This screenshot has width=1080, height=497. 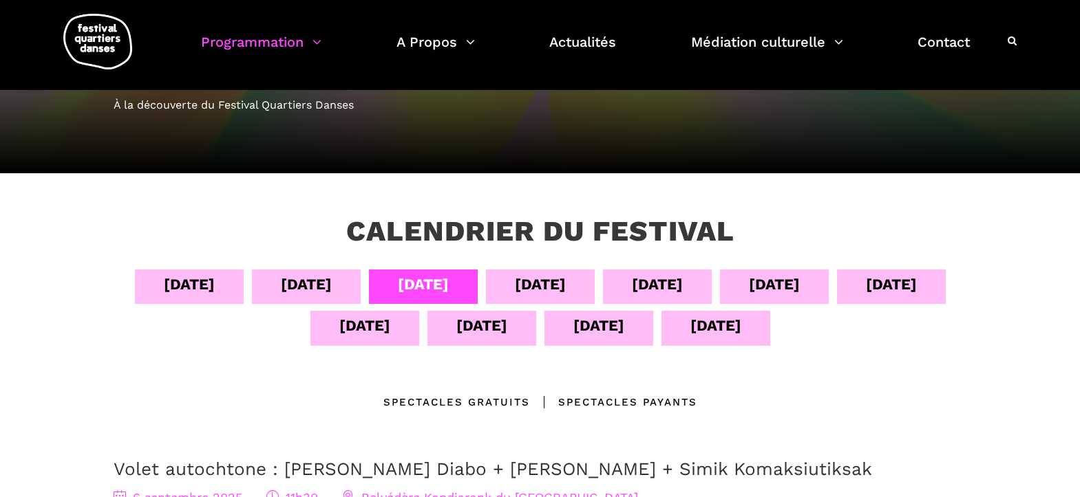 What do you see at coordinates (98, 41) in the screenshot?
I see `img: logo-fqd-med` at bounding box center [98, 41].